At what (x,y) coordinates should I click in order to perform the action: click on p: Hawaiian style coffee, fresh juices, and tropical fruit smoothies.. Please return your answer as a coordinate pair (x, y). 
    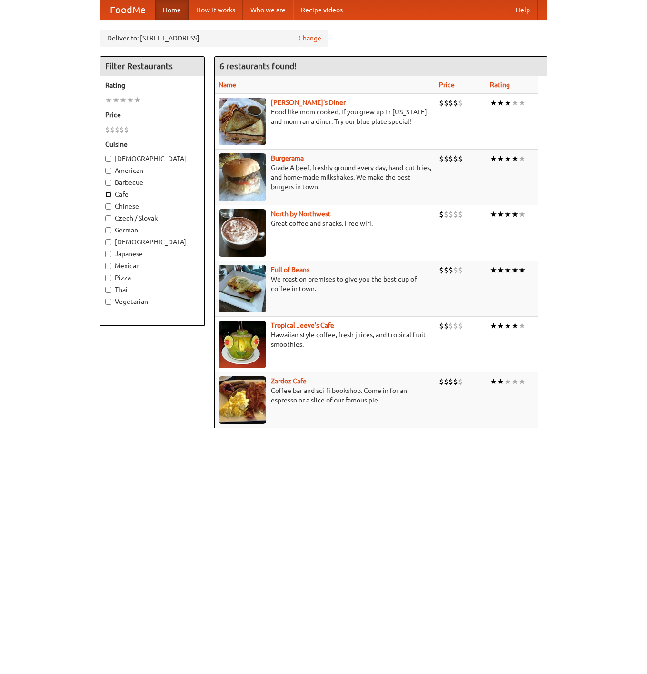
    Looking at the image, I should click on (325, 340).